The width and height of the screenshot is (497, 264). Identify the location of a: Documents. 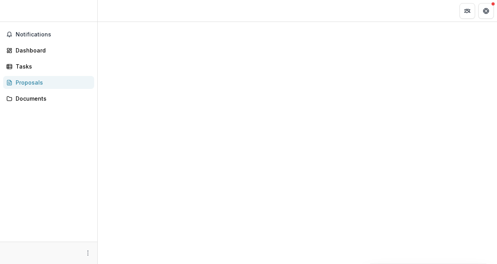
(48, 98).